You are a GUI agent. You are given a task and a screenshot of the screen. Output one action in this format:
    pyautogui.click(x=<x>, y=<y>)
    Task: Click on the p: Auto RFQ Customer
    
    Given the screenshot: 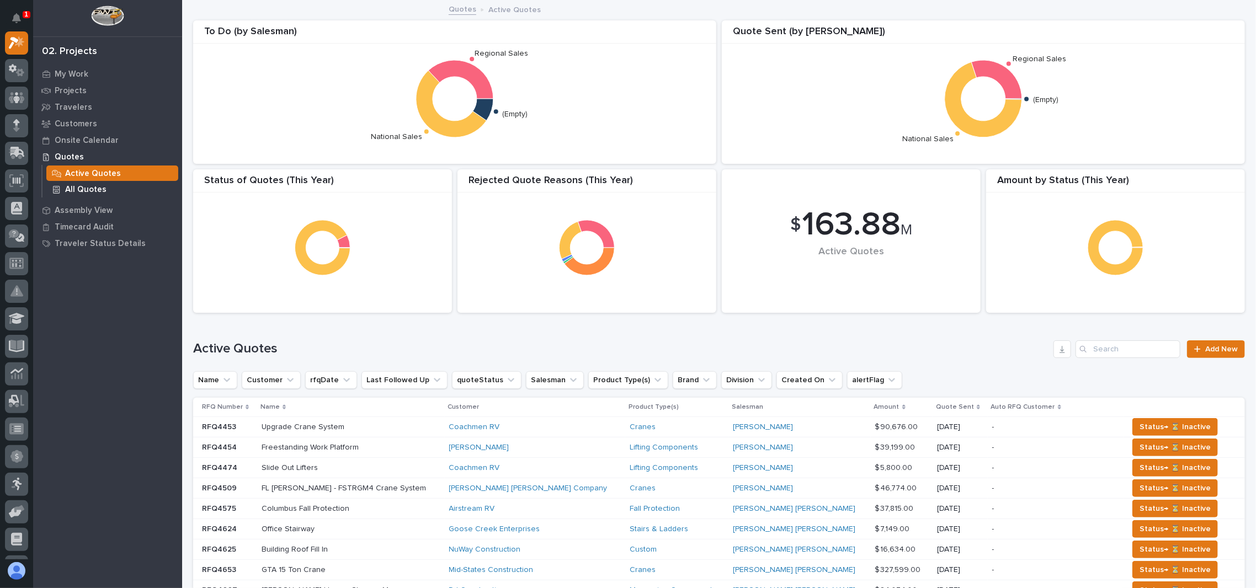 What is the action you would take?
    pyautogui.click(x=1023, y=407)
    